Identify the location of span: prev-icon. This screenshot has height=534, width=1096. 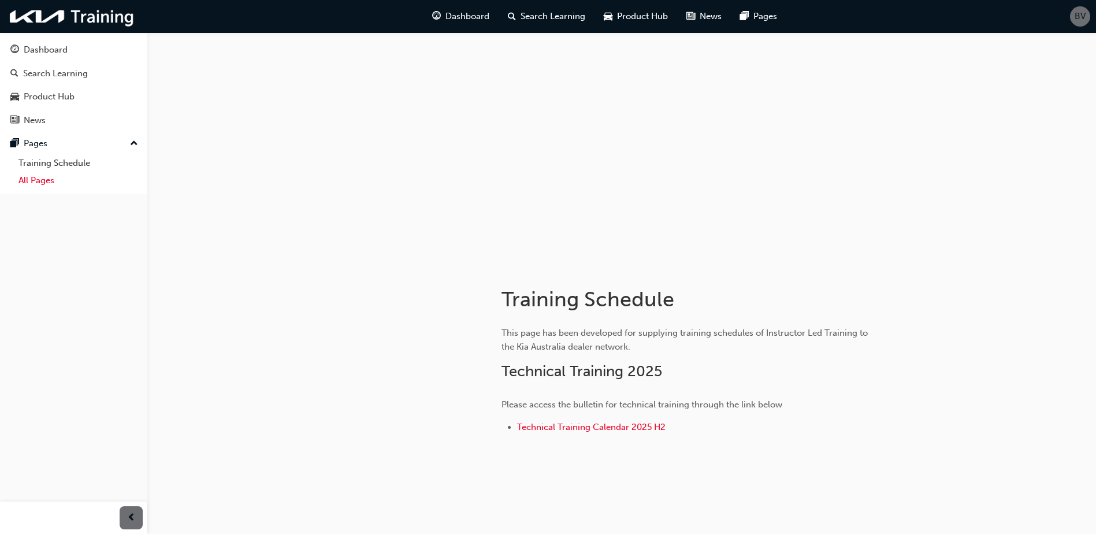
(131, 518).